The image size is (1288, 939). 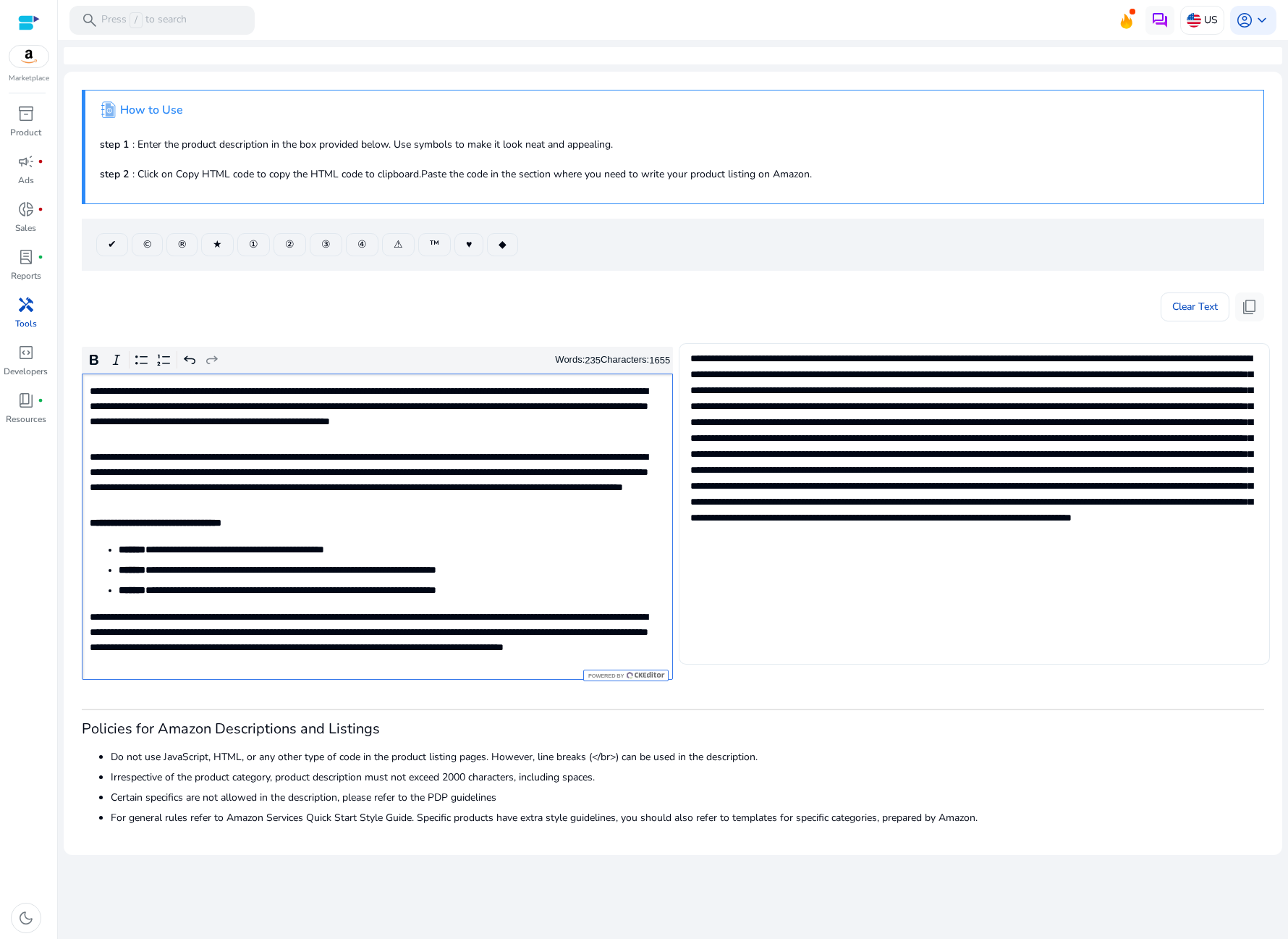 I want to click on span: lab_profile, so click(x=27, y=257).